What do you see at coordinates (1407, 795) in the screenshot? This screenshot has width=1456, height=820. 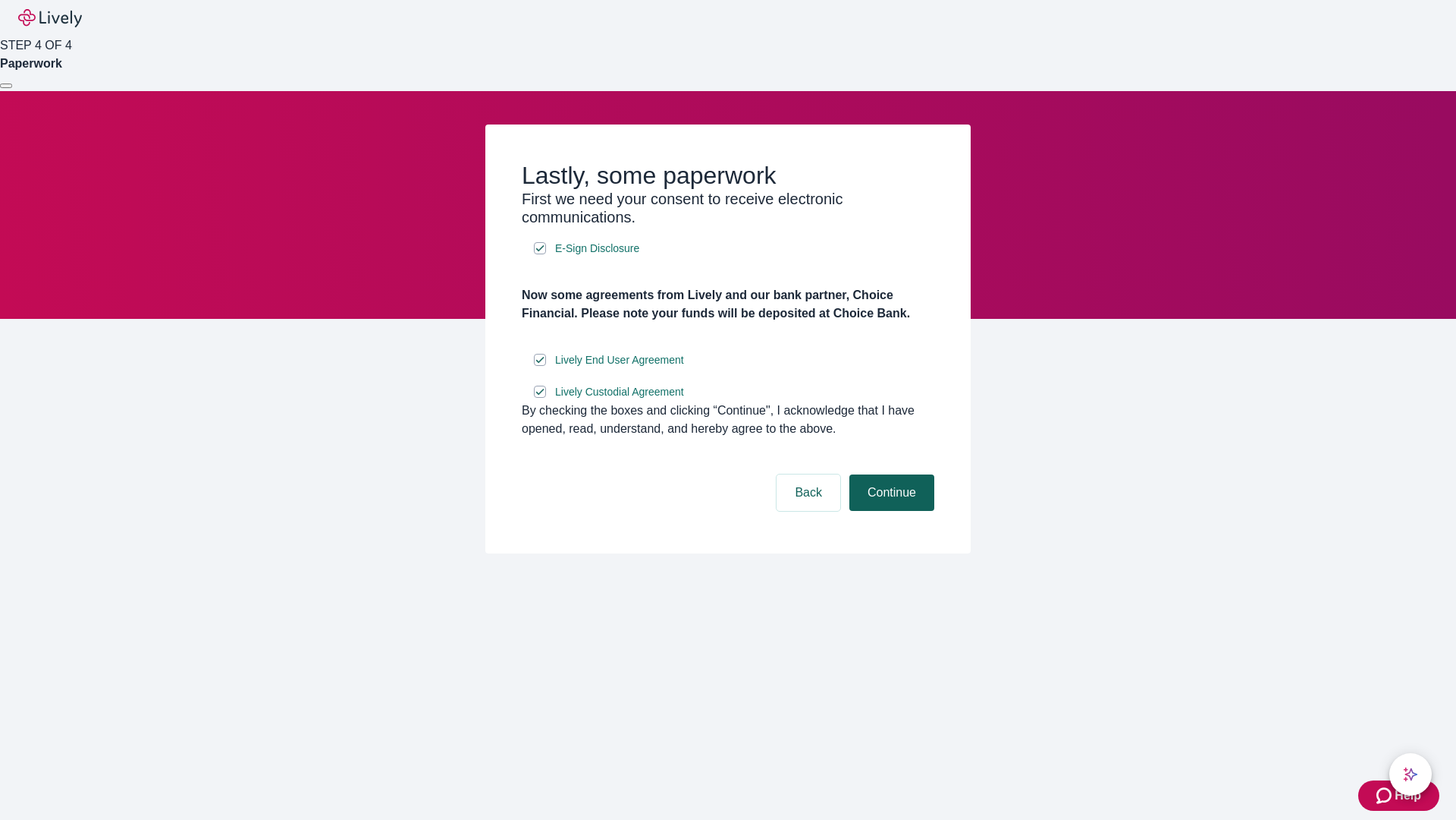 I see `span: Help` at bounding box center [1407, 795].